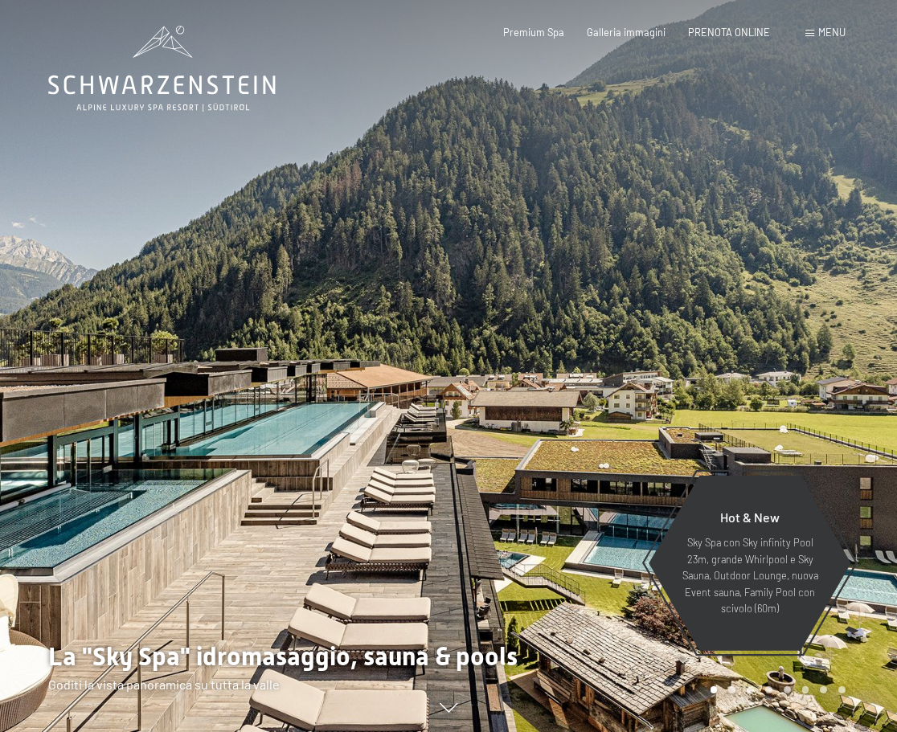  I want to click on div: Carousel Page 7, so click(823, 690).